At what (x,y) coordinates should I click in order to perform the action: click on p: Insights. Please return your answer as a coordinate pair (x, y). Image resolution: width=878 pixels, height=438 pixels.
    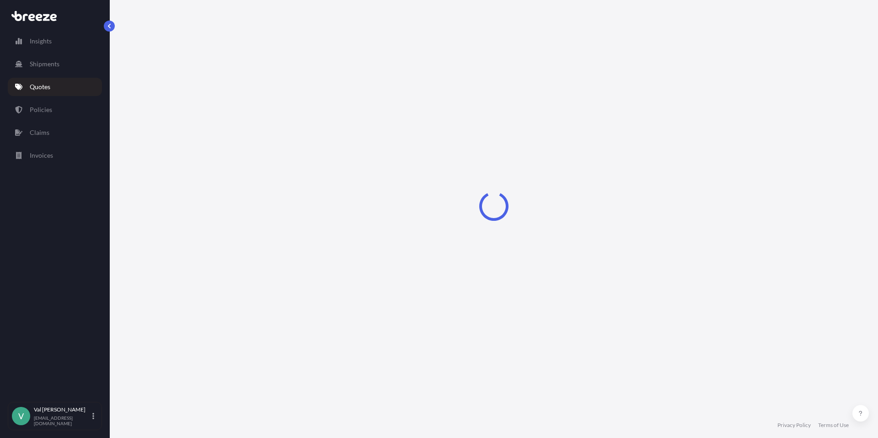
    Looking at the image, I should click on (41, 41).